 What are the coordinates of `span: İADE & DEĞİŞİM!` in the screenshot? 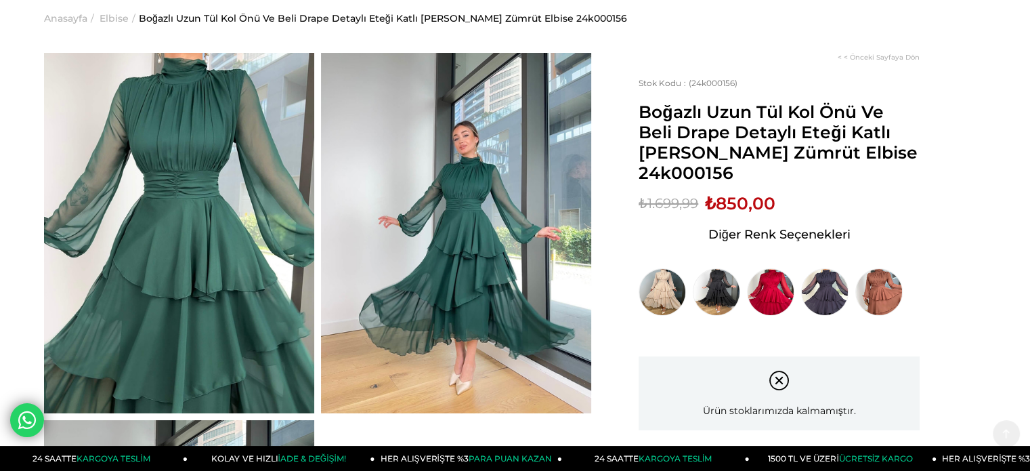 It's located at (311, 458).